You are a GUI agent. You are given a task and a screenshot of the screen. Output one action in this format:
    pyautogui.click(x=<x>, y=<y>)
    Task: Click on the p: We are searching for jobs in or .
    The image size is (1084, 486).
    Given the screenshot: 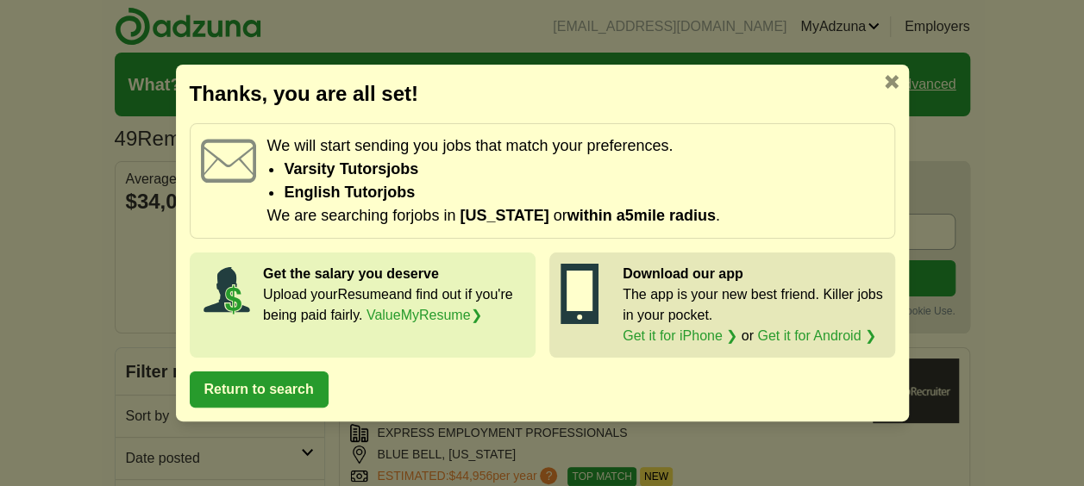 What is the action you would take?
    pyautogui.click(x=574, y=216)
    